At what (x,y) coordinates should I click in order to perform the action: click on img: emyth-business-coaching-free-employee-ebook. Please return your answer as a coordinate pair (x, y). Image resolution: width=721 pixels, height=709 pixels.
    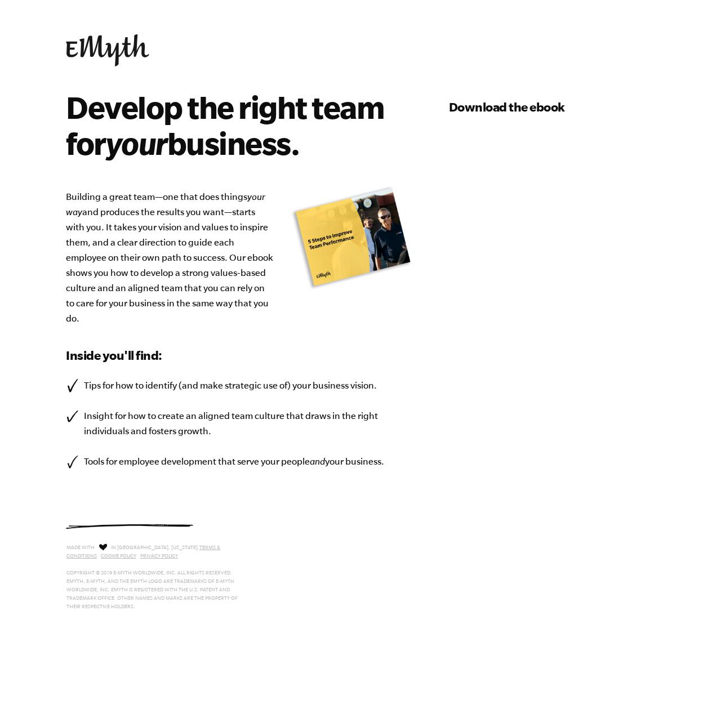
    Looking at the image, I should click on (353, 237).